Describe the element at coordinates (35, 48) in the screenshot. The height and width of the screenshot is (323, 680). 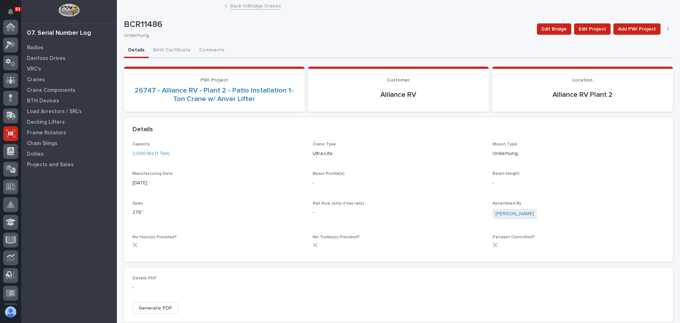
I see `p: Radios` at that location.